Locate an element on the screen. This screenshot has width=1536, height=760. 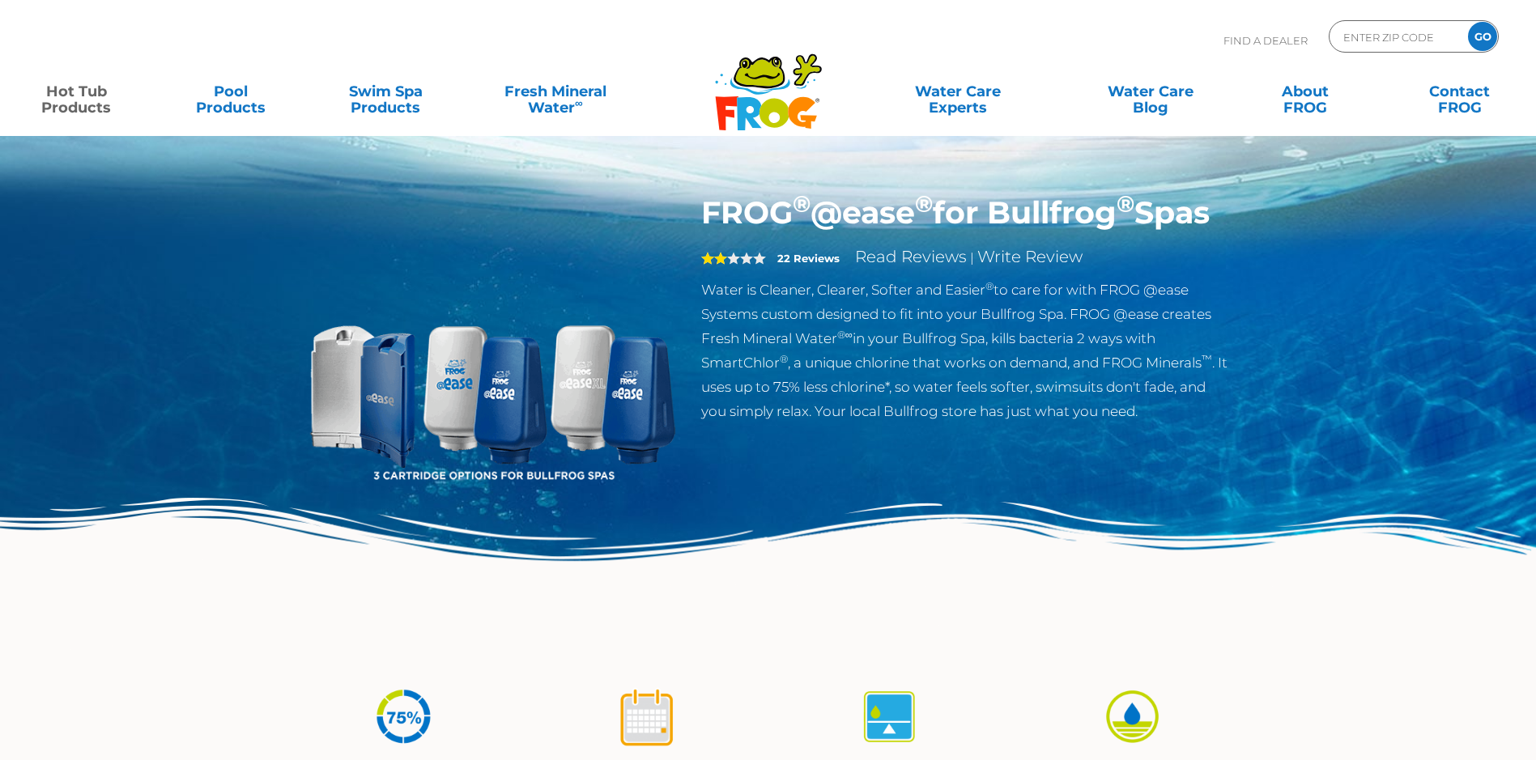
a: Water CareBlog is located at coordinates (1150, 91).